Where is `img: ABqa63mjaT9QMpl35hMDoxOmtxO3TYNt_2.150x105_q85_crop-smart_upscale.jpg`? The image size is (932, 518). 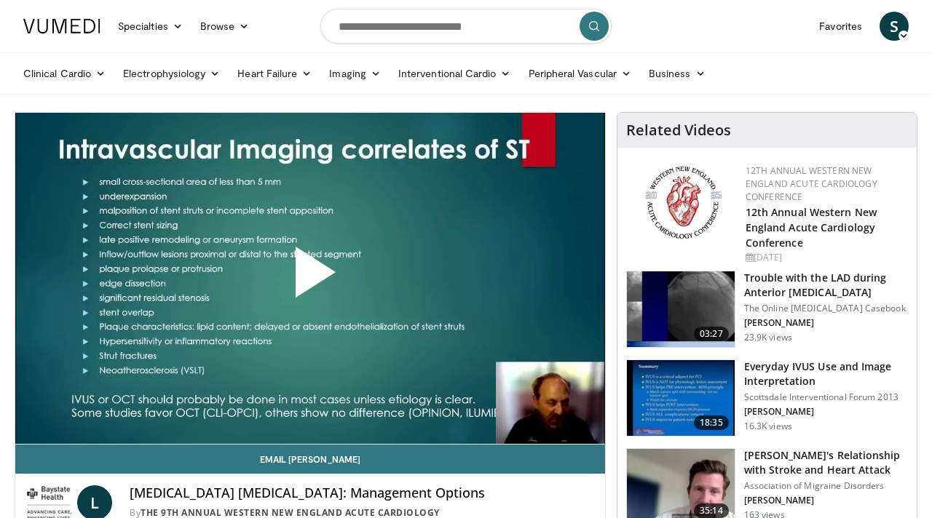
img: ABqa63mjaT9QMpl35hMDoxOmtxO3TYNt_2.150x105_q85_crop-smart_upscale.jpg is located at coordinates (680, 309).